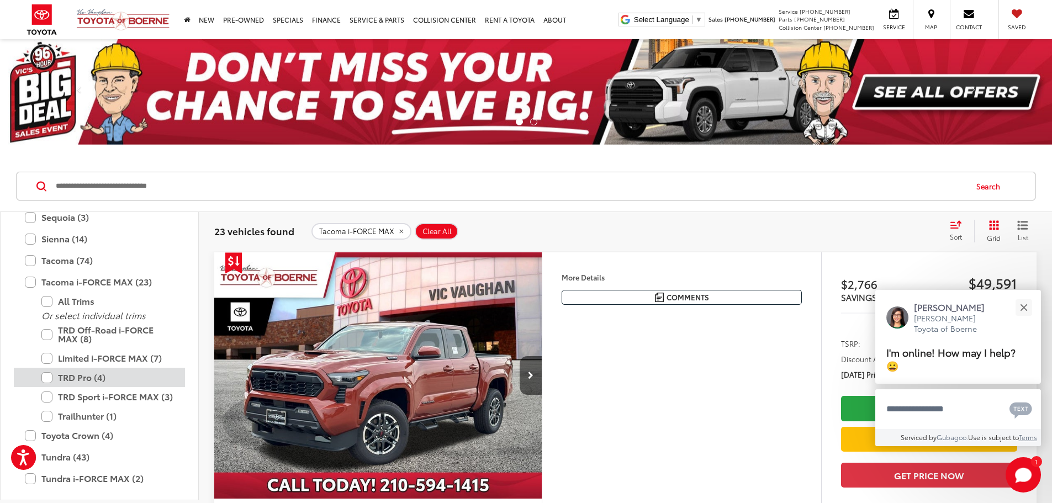  What do you see at coordinates (668, 19) in the screenshot?
I see `a: Select Language​` at bounding box center [668, 19].